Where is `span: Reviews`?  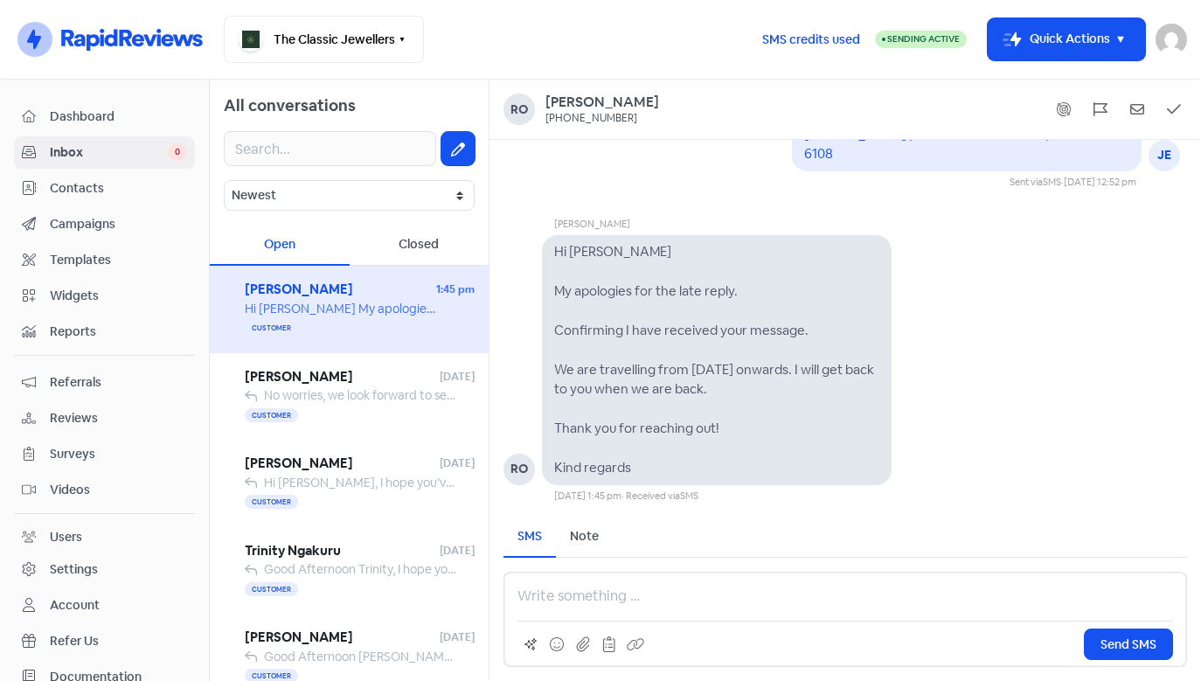 span: Reviews is located at coordinates (118, 418).